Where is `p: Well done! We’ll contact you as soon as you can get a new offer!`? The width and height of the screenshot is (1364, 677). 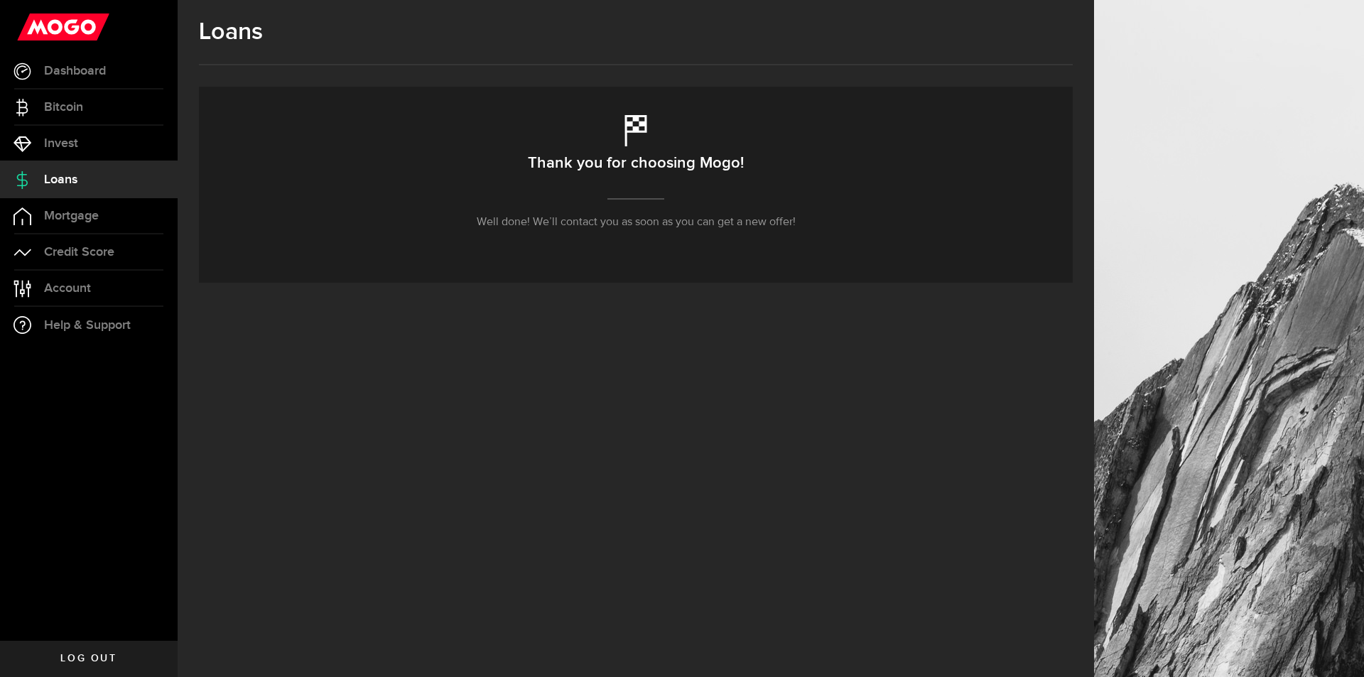 p: Well done! We’ll contact you as soon as you can get a new offer! is located at coordinates (636, 222).